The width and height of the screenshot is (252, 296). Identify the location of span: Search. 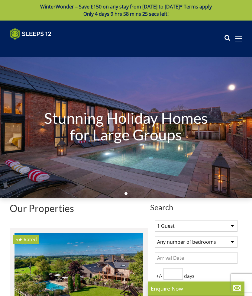
(196, 207).